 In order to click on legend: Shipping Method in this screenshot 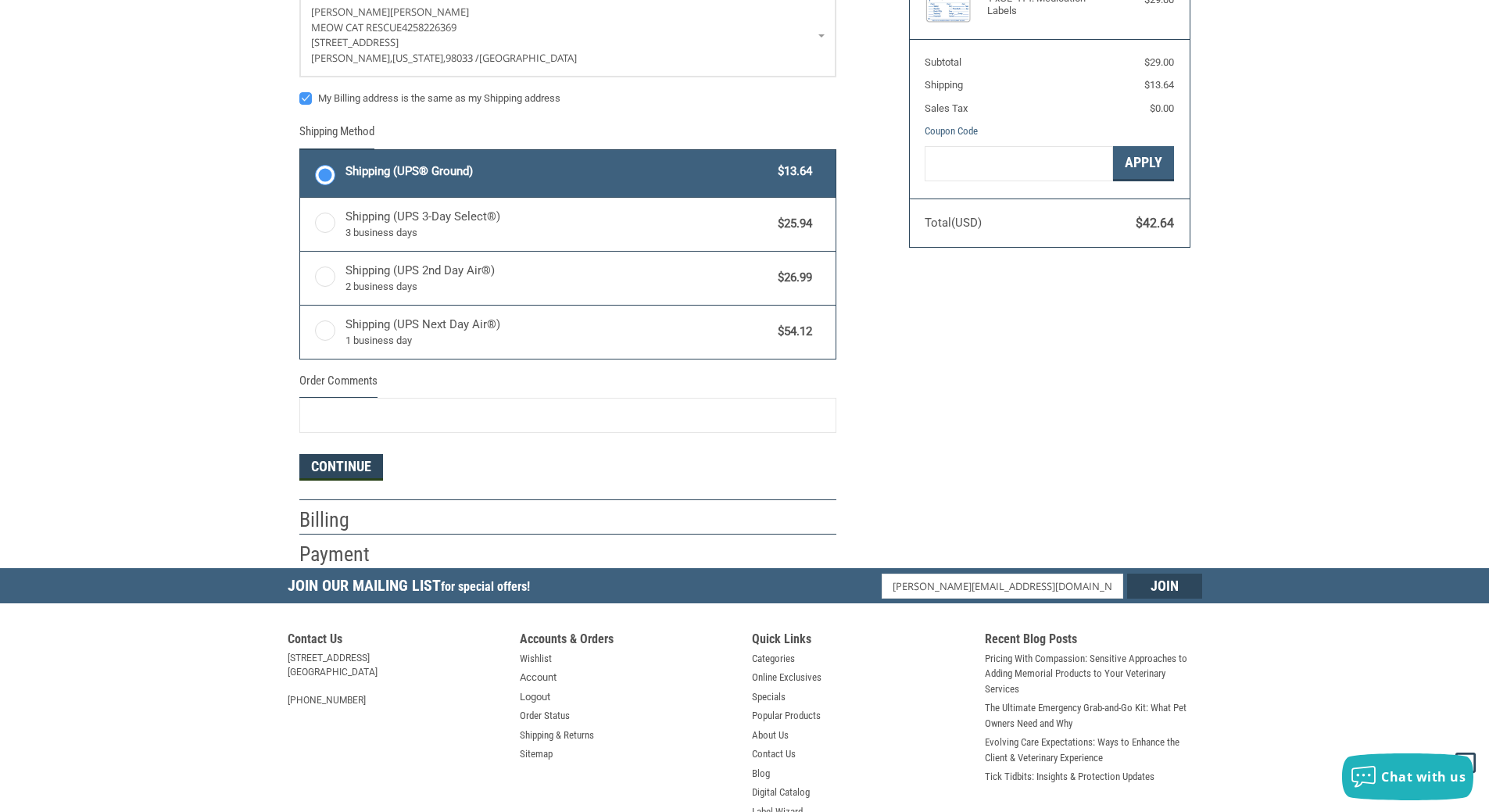, I will do `click(337, 135)`.